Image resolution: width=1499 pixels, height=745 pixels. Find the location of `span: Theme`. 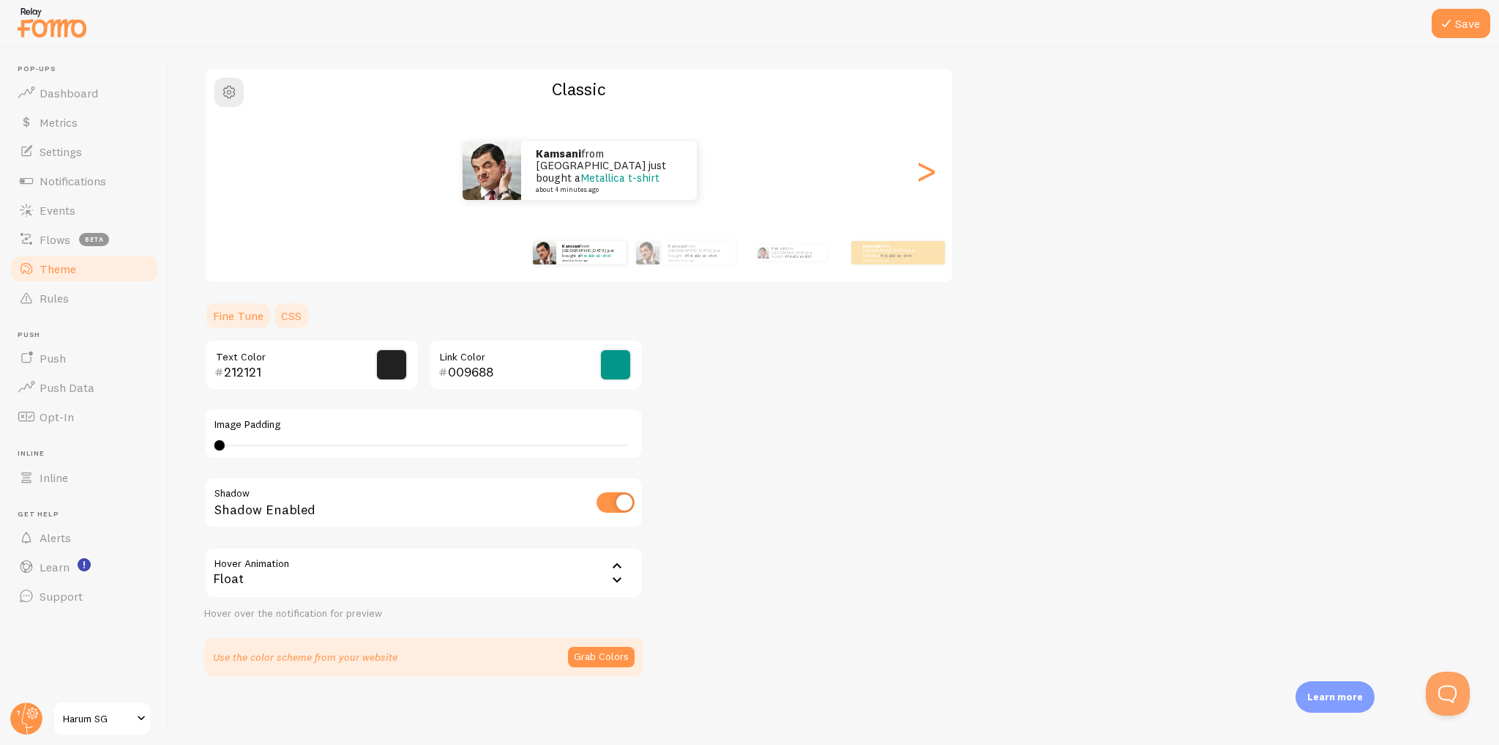

span: Theme is located at coordinates (58, 269).